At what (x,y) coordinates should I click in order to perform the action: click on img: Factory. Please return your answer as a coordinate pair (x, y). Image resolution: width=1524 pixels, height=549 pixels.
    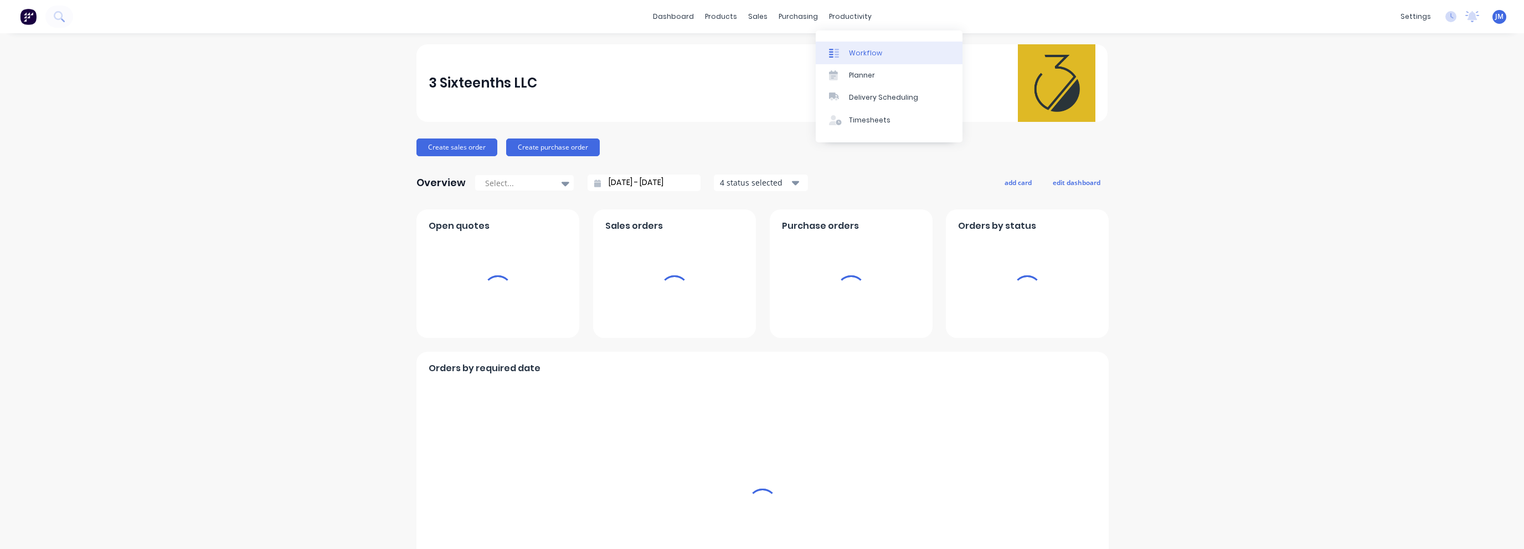
    Looking at the image, I should click on (28, 17).